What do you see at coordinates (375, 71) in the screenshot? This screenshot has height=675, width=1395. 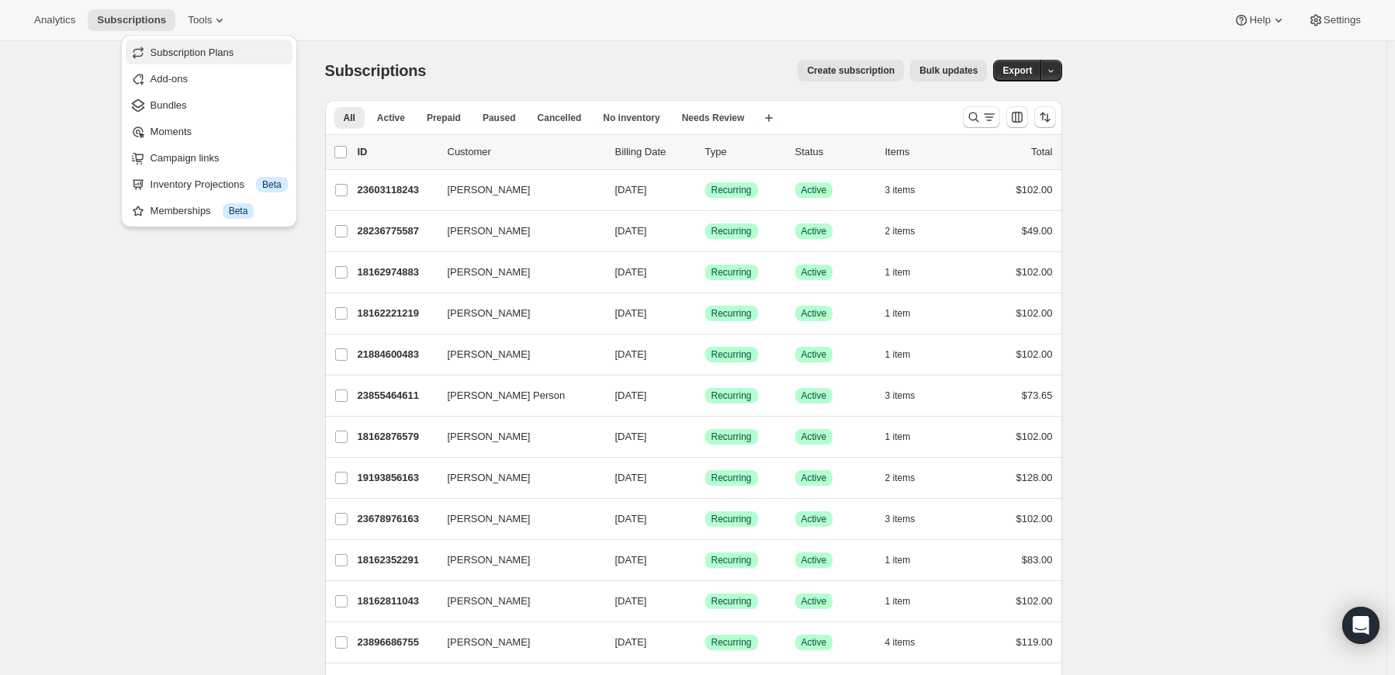 I see `span: Subscriptions` at bounding box center [375, 71].